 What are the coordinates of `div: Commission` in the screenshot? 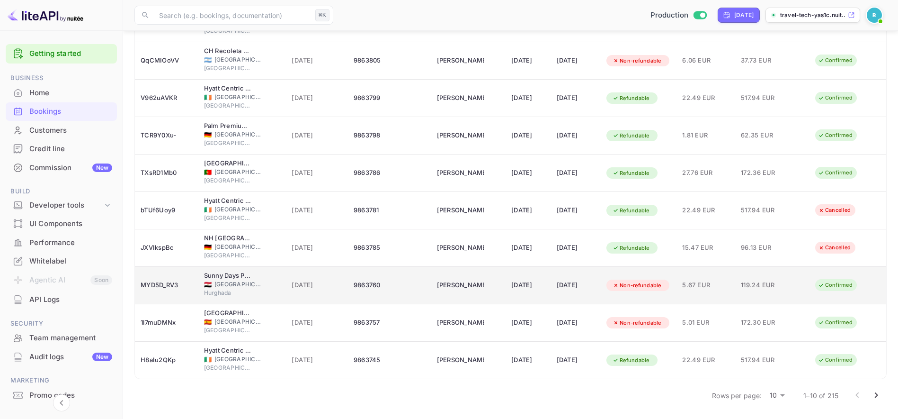 It's located at (71, 168).